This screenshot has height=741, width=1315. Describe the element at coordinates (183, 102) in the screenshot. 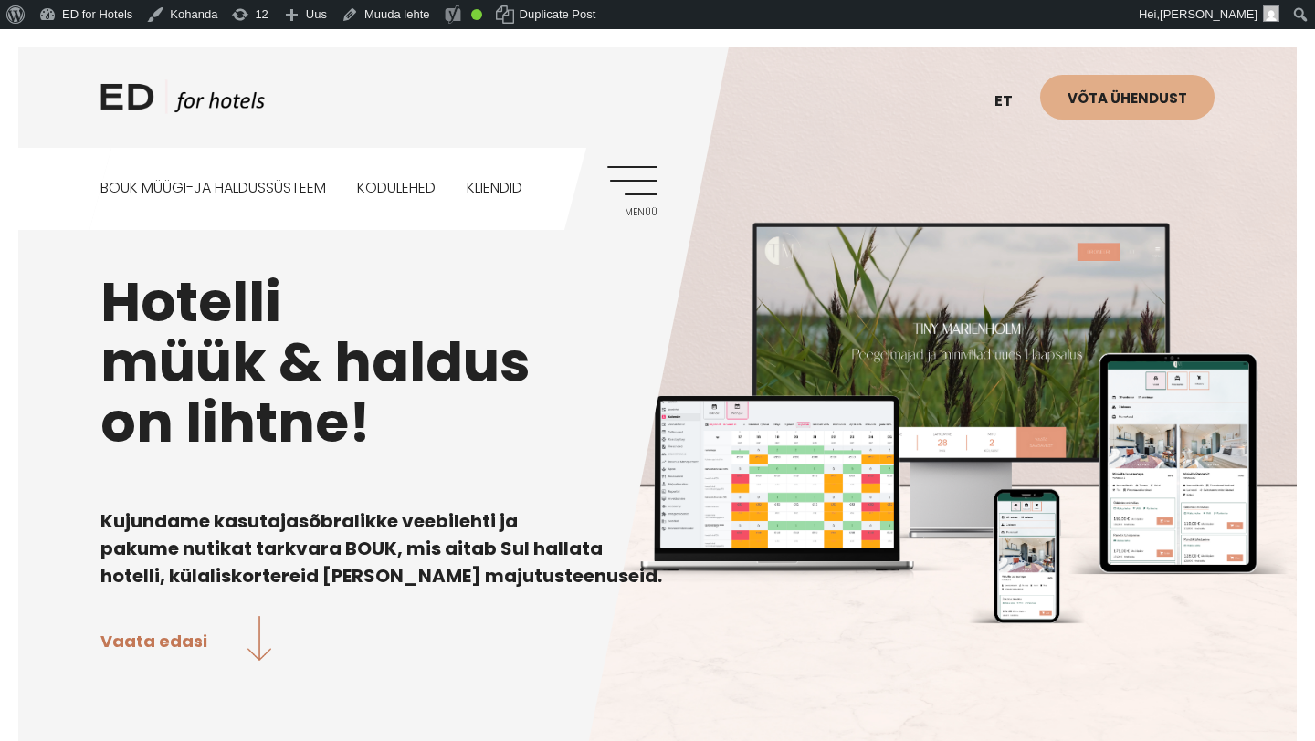

I see `a: ED HOTELS` at that location.